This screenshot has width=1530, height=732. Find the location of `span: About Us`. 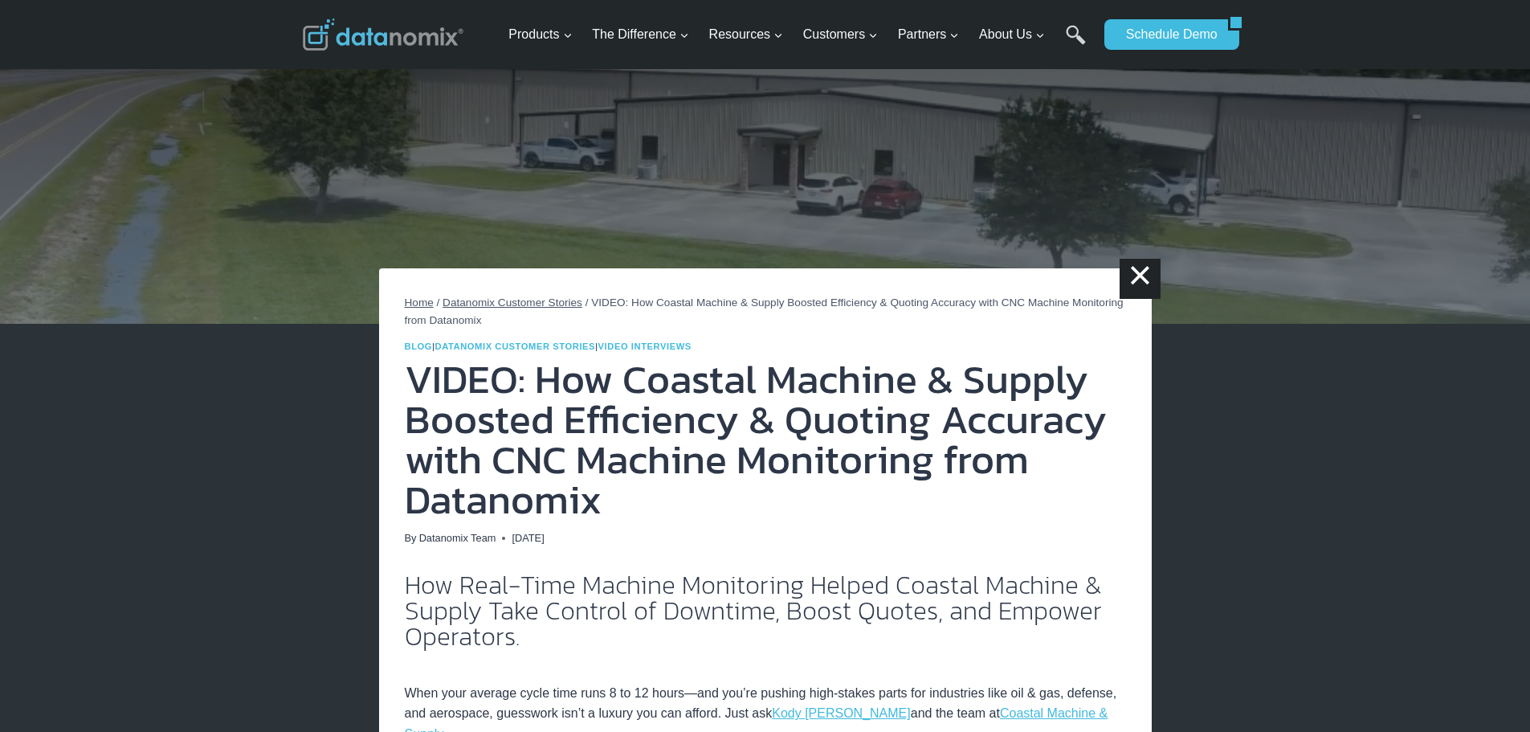

span: About Us is located at coordinates (1012, 35).